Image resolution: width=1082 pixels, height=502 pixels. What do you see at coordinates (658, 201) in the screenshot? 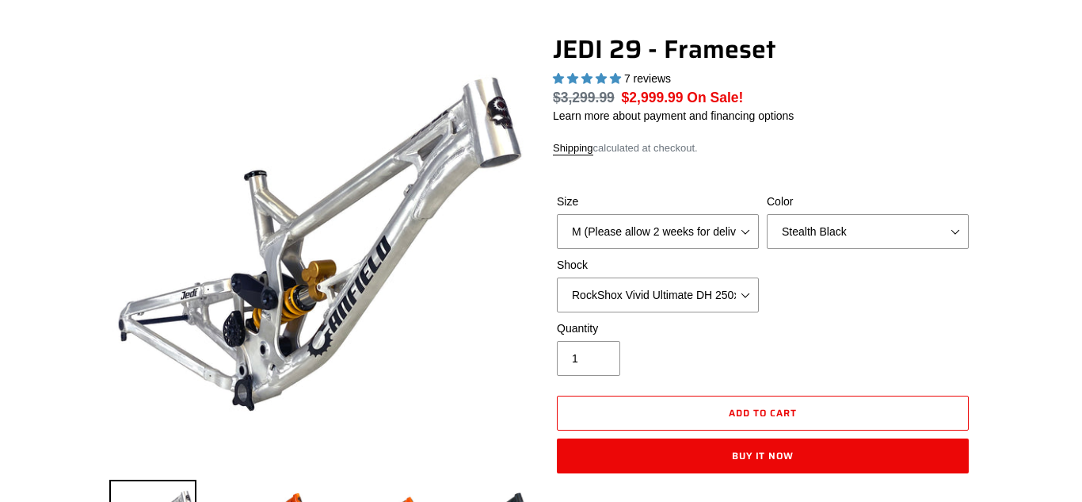
I see `label: Size` at bounding box center [658, 201].